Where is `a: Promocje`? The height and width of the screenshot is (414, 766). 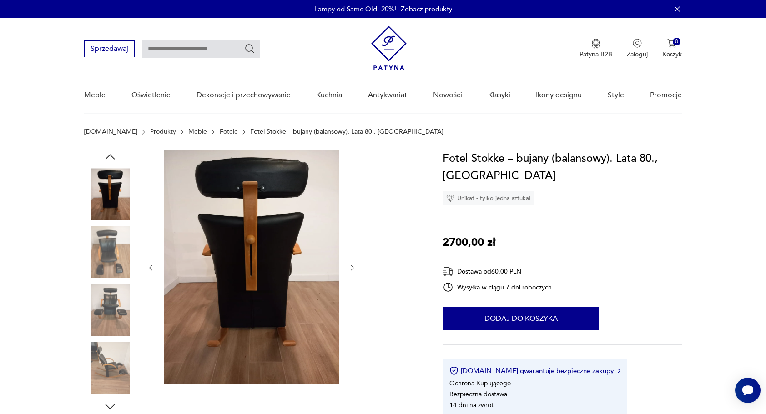 a: Promocje is located at coordinates (666, 95).